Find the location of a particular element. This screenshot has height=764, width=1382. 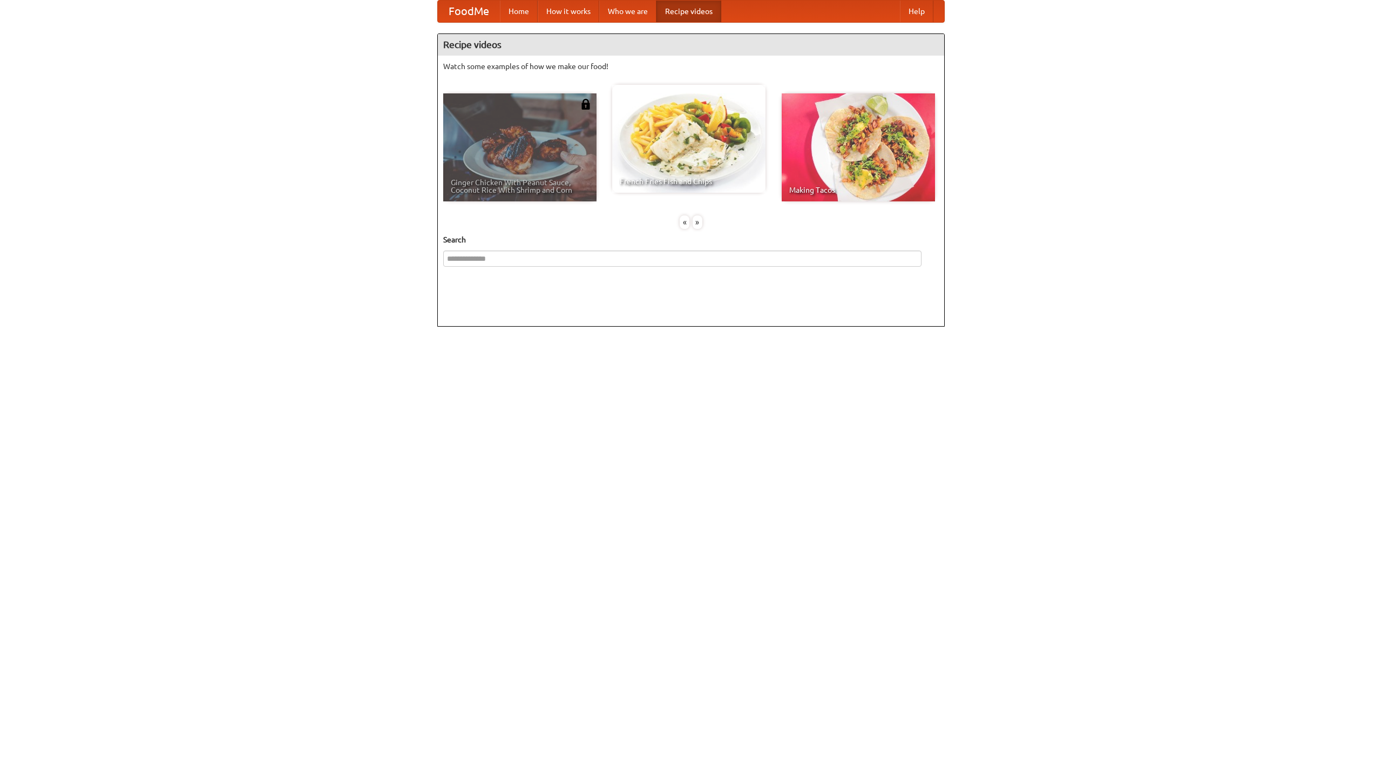

a: Making Tacos is located at coordinates (858, 147).